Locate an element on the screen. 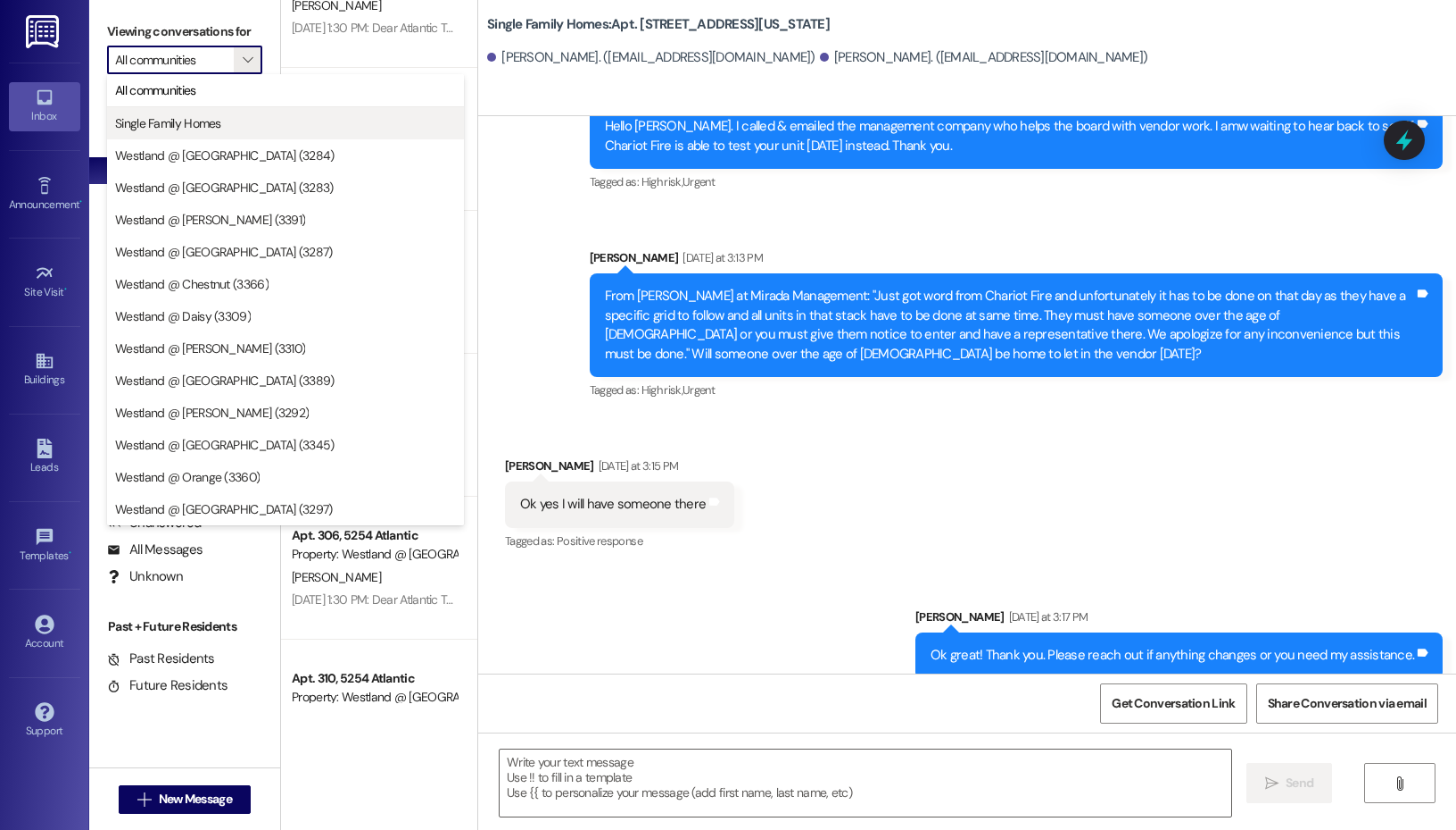 This screenshot has width=1456, height=830. img: ResiDesk Logo is located at coordinates (44, 31).